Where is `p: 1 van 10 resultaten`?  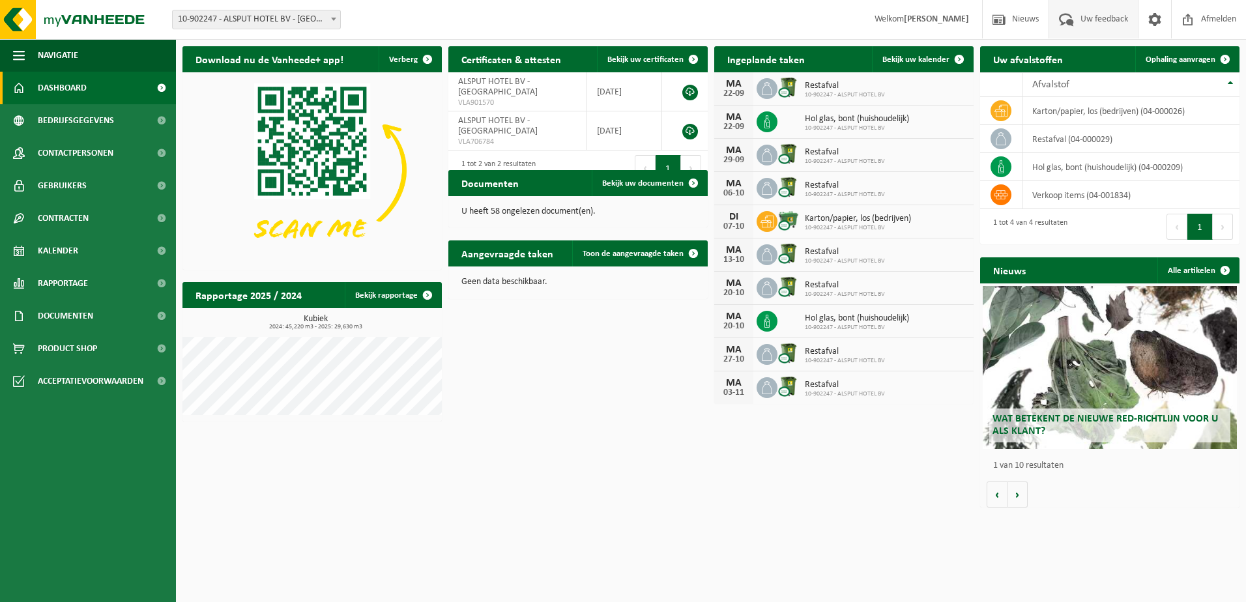
p: 1 van 10 resultaten is located at coordinates (1113, 466).